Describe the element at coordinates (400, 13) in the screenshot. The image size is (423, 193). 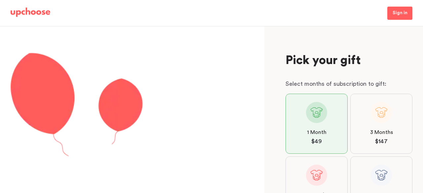
I see `p: Sign in` at that location.